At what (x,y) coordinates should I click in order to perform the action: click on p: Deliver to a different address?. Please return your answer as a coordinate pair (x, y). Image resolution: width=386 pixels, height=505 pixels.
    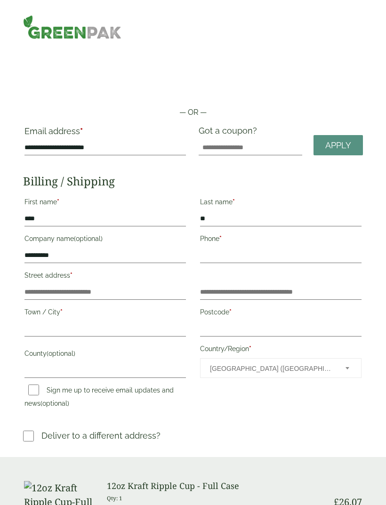
    Looking at the image, I should click on (101, 436).